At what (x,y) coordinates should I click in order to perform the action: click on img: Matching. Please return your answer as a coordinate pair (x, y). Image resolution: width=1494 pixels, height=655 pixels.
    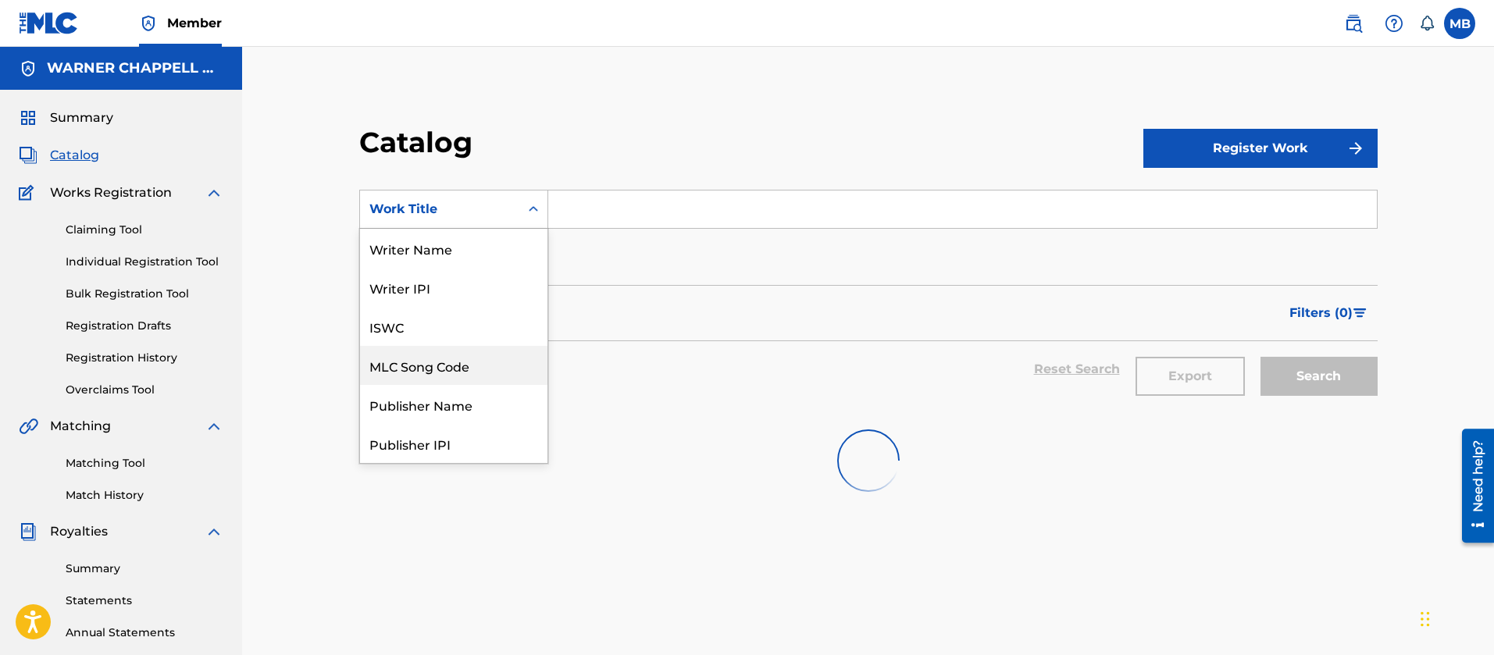
    Looking at the image, I should click on (28, 426).